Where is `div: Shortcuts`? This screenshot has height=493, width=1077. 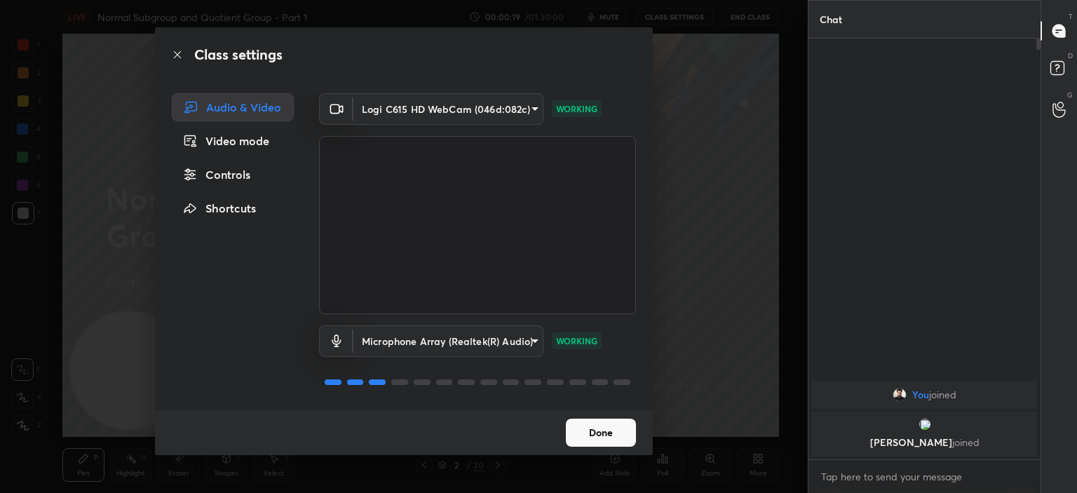 div: Shortcuts is located at coordinates (233, 208).